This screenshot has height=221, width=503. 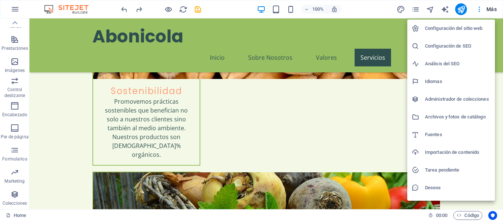 What do you see at coordinates (458, 134) in the screenshot?
I see `h6: Fuentes` at bounding box center [458, 134].